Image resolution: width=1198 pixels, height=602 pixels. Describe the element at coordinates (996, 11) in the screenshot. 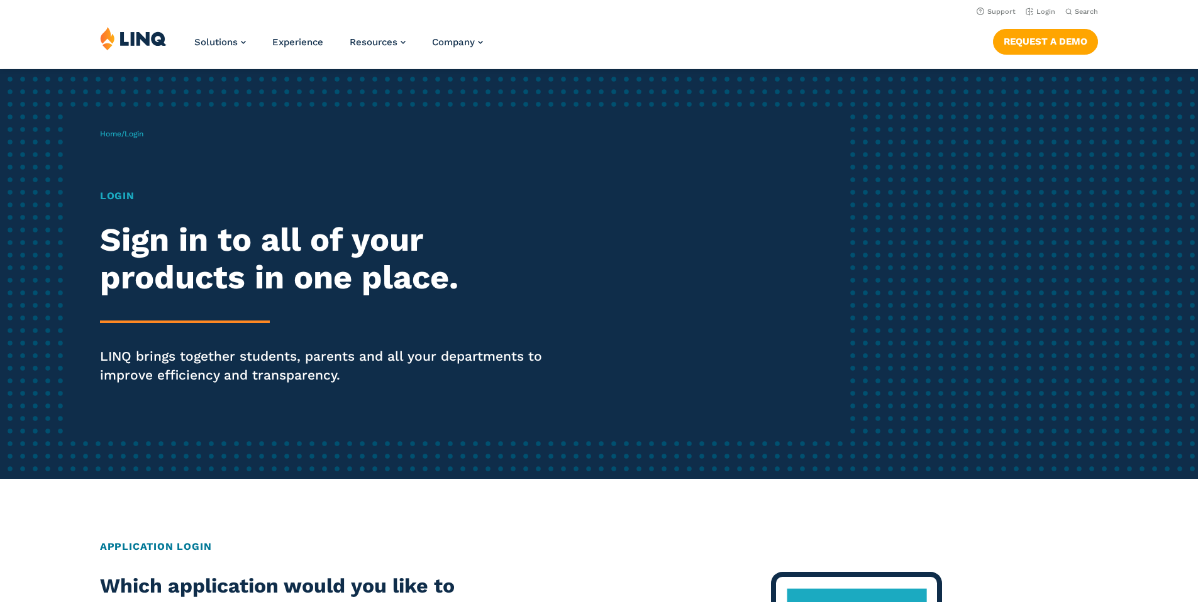

I see `a: Support` at that location.